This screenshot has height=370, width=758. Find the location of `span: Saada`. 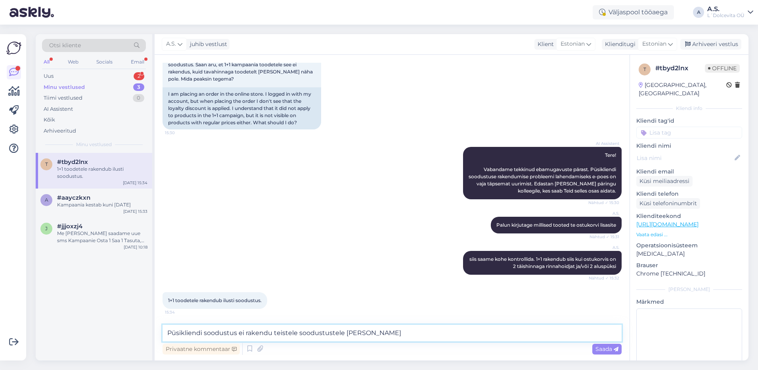

span: Saada is located at coordinates (607, 349).